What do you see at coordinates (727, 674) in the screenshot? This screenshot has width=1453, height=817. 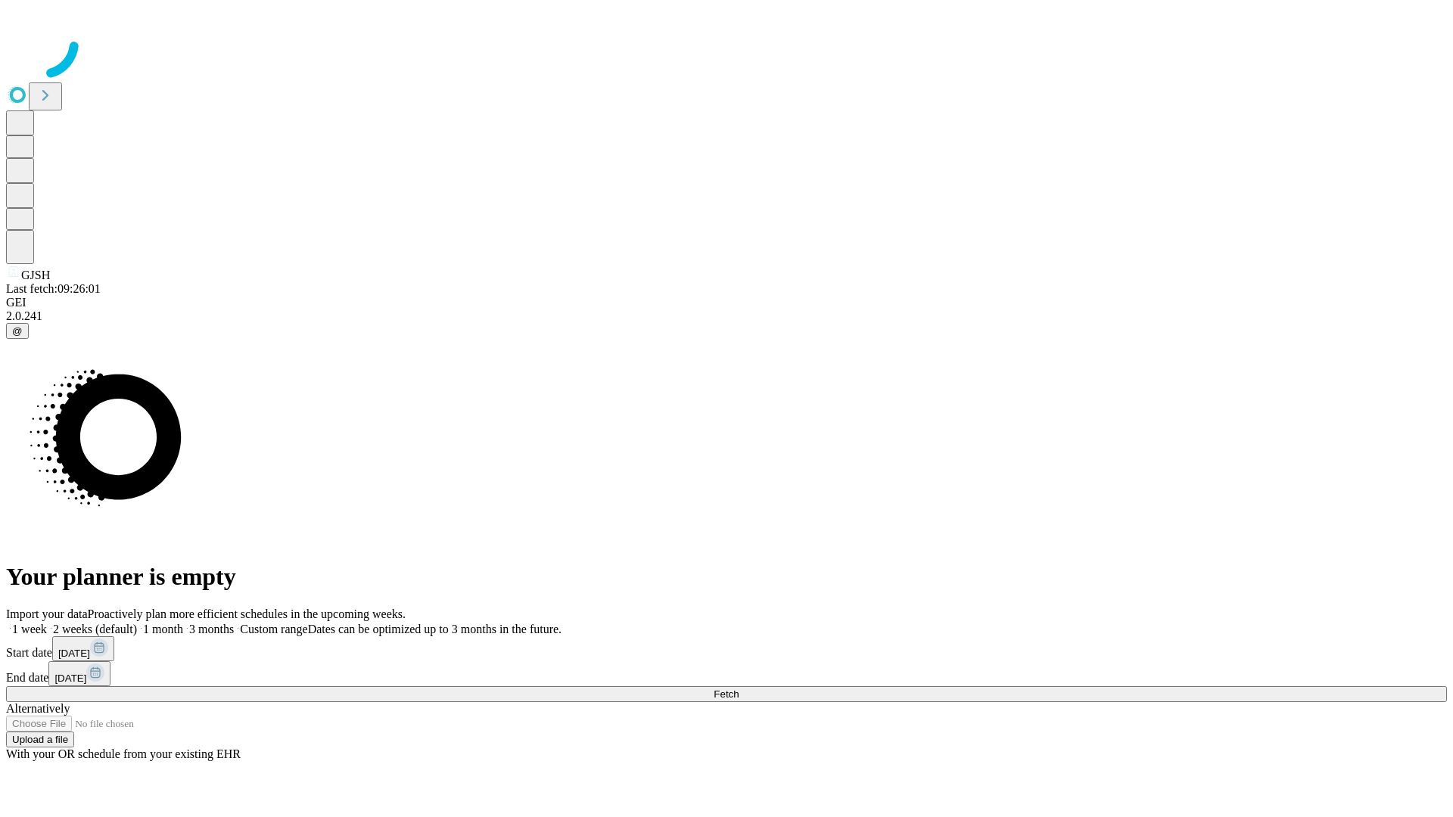 I see `div: End date` at bounding box center [727, 674].